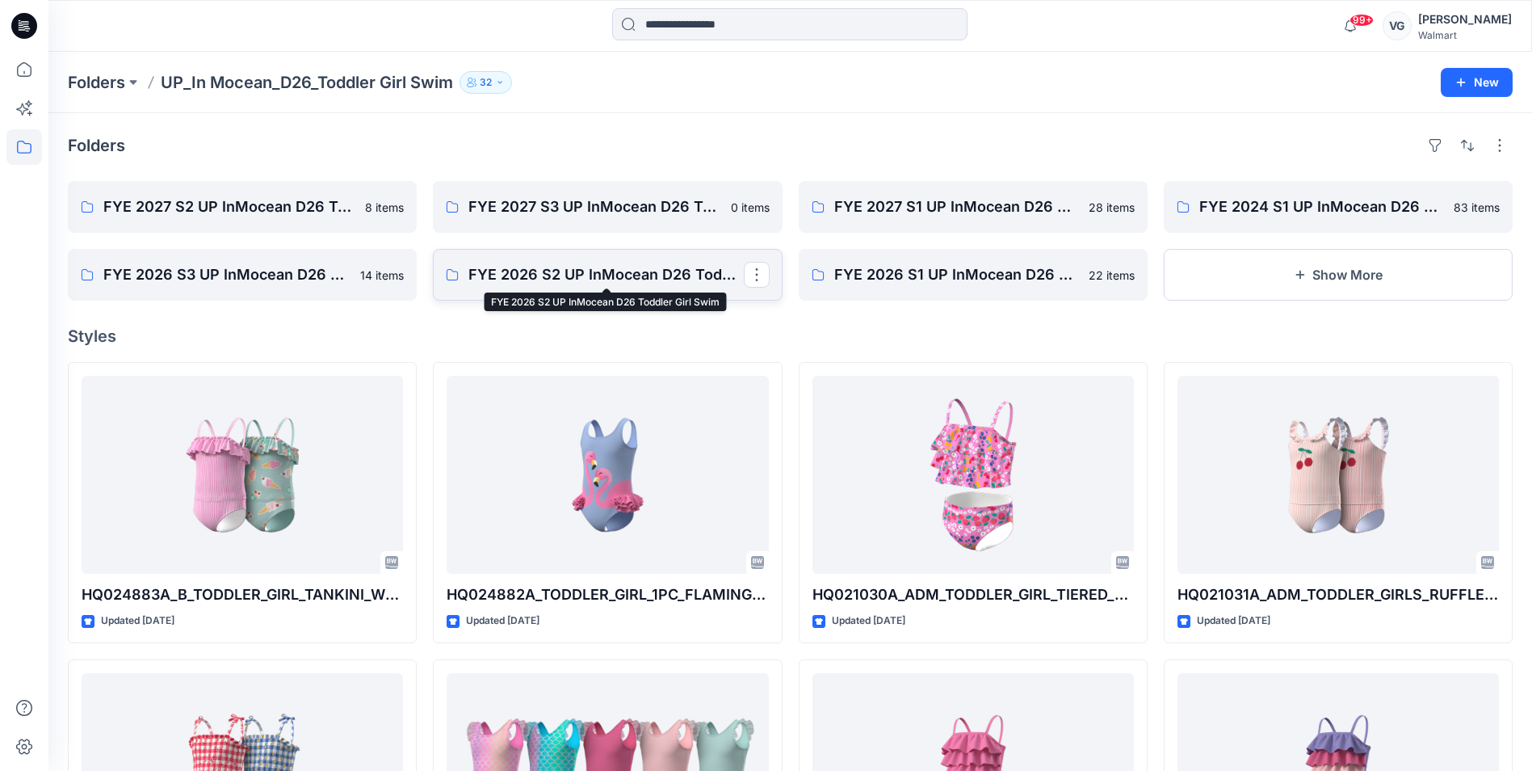 The width and height of the screenshot is (1532, 771). What do you see at coordinates (96, 82) in the screenshot?
I see `a: Folders` at bounding box center [96, 82].